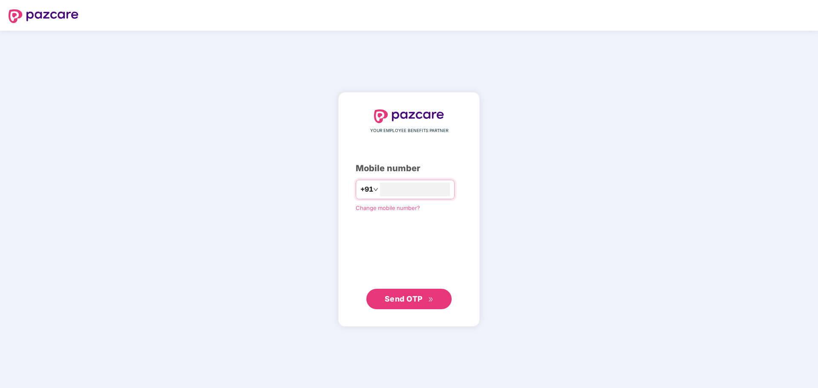  I want to click on span: YOUR EMPLOYEE BENEFITS PARTNER, so click(409, 131).